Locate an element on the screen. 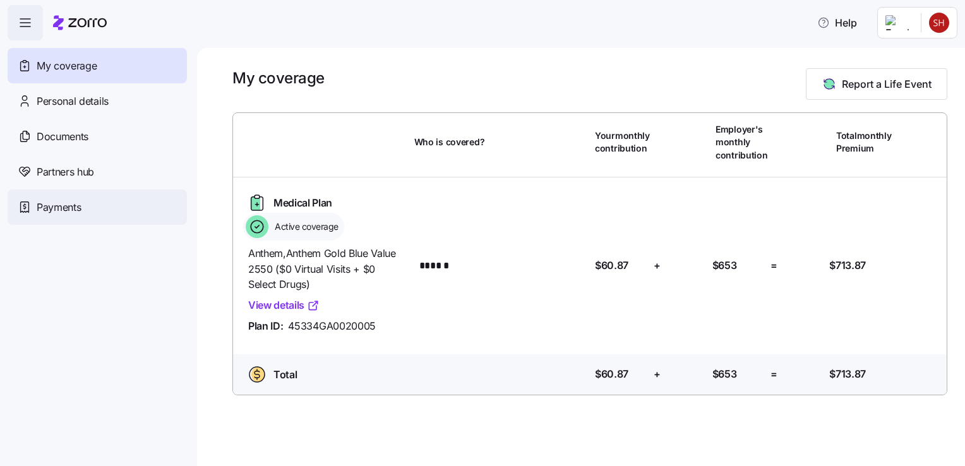 The width and height of the screenshot is (965, 466). span: Plan ID: is located at coordinates (265, 326).